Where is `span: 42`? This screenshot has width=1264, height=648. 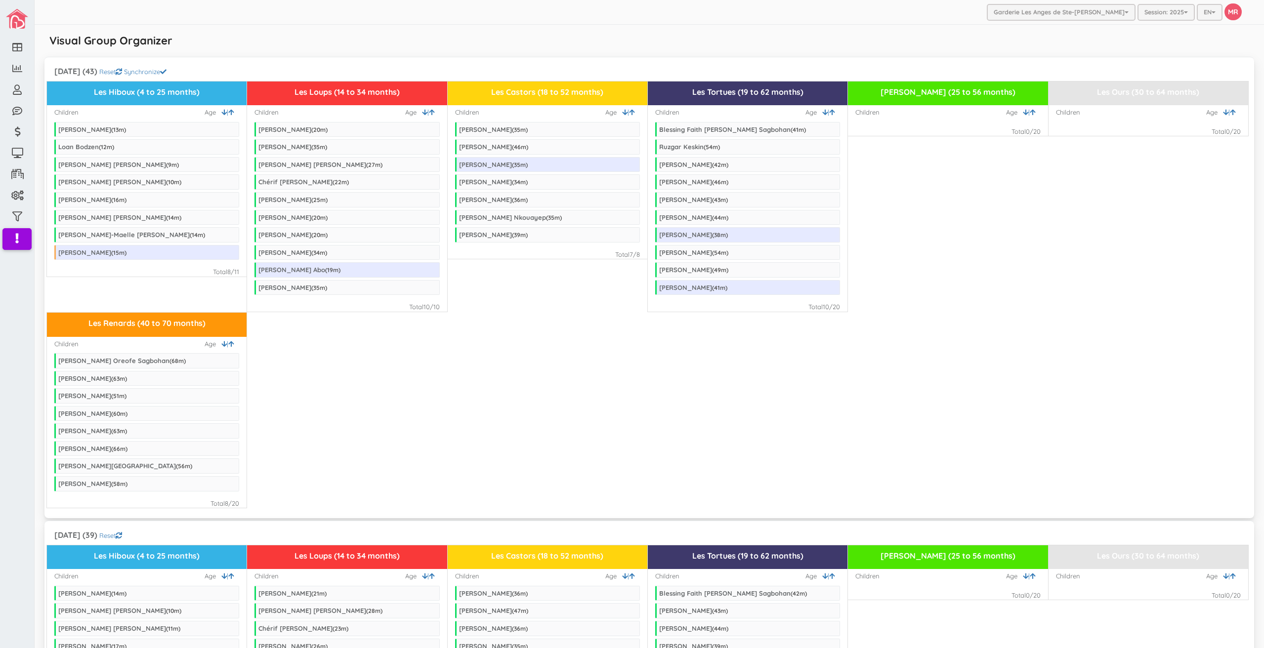 span: 42 is located at coordinates (796, 594).